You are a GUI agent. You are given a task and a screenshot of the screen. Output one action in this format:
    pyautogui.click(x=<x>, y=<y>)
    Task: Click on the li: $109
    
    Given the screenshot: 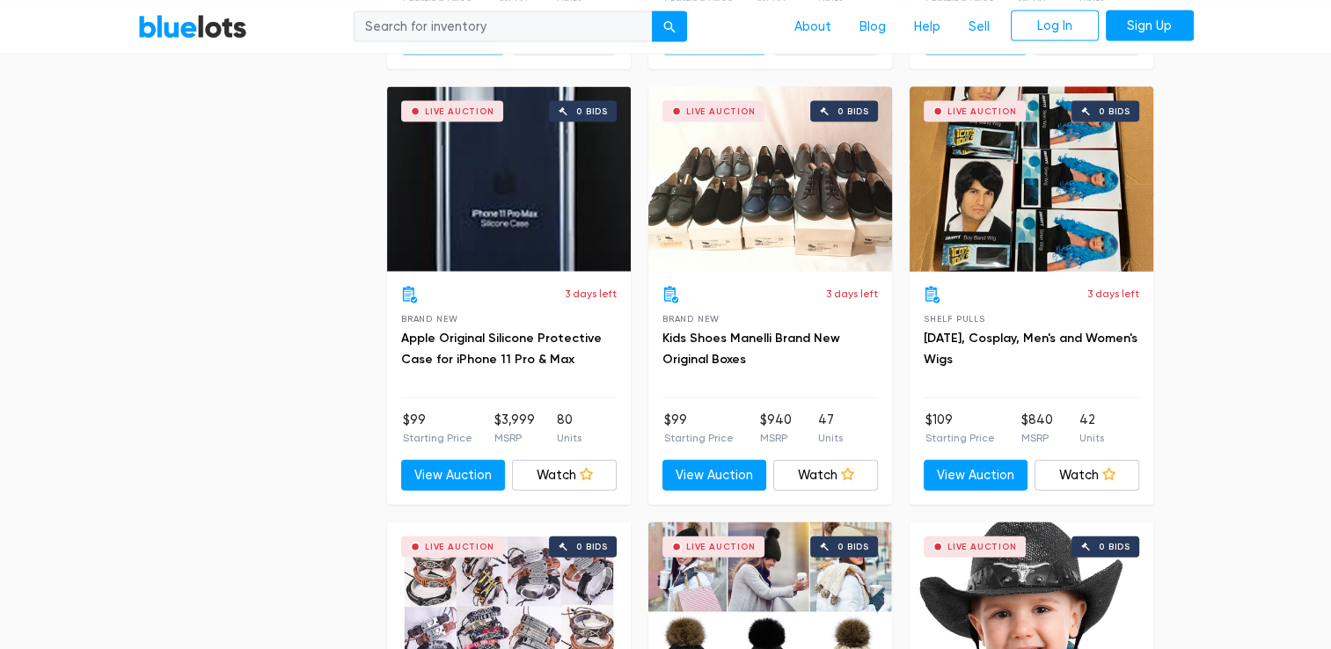 What is the action you would take?
    pyautogui.click(x=960, y=428)
    